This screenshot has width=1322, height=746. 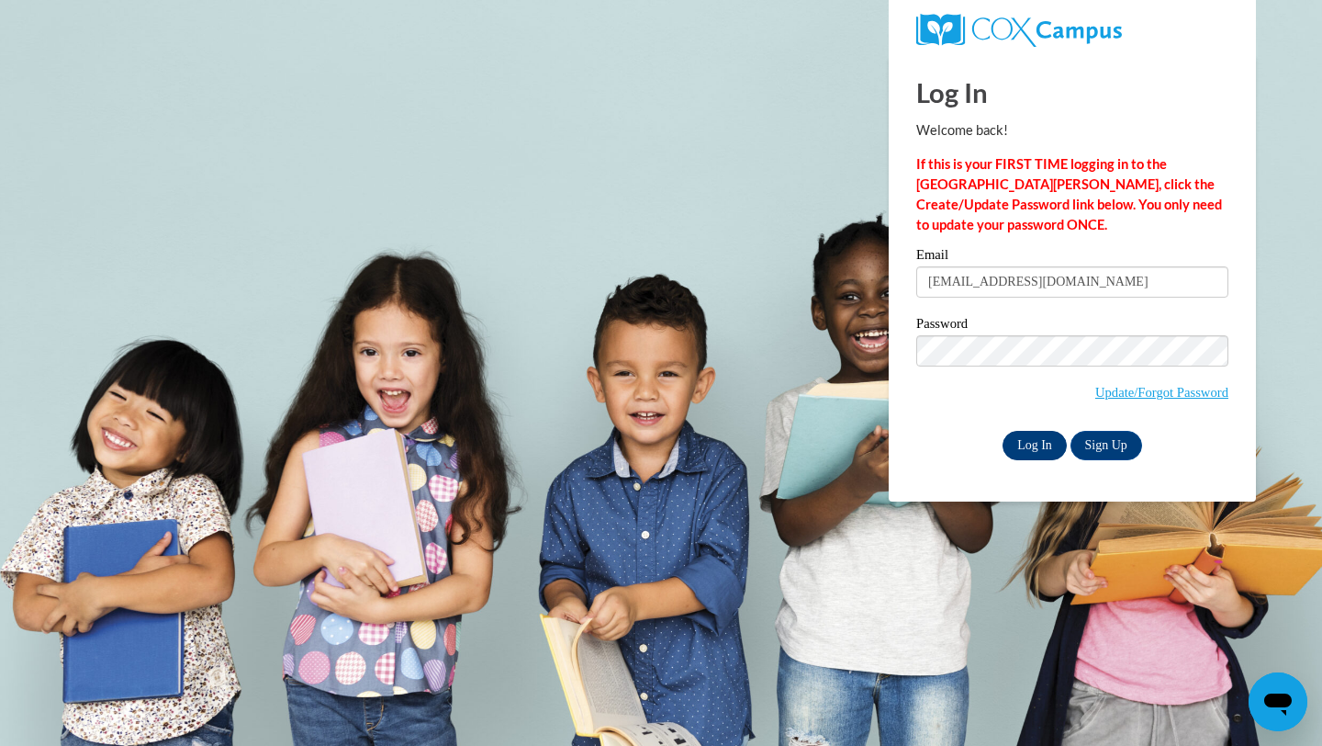 What do you see at coordinates (1019, 30) in the screenshot?
I see `img: COX Campus` at bounding box center [1019, 30].